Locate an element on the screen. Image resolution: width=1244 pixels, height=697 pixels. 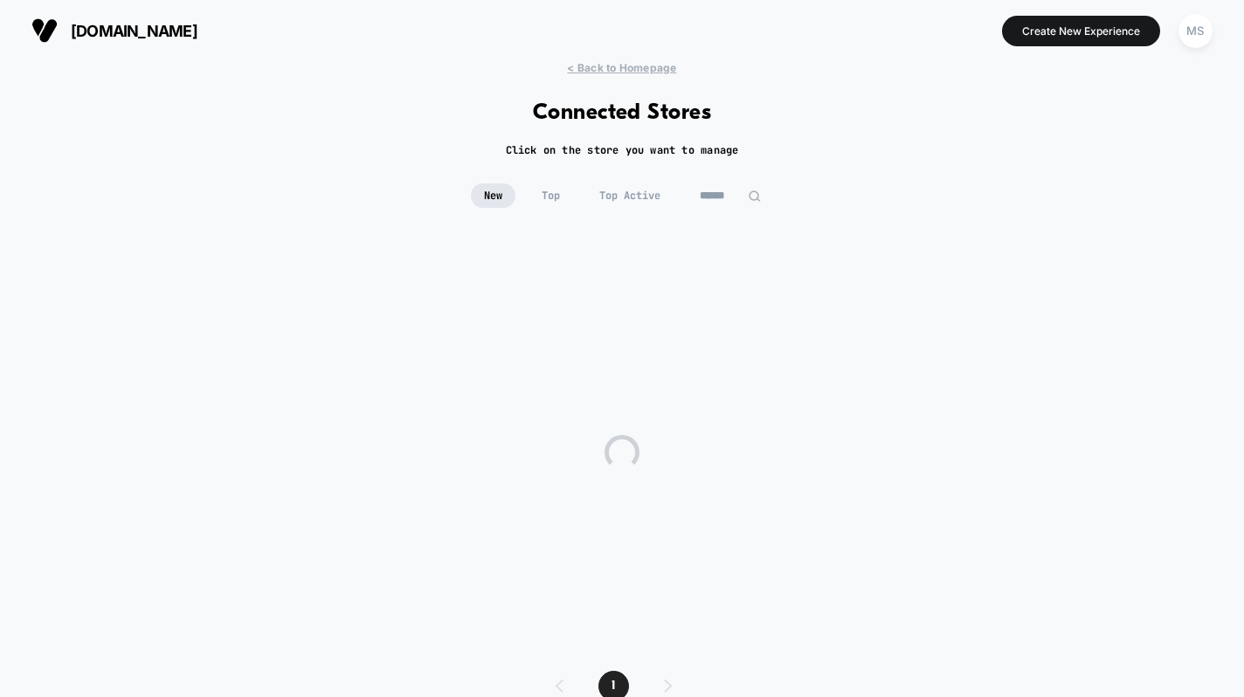
span: Top is located at coordinates (550, 196).